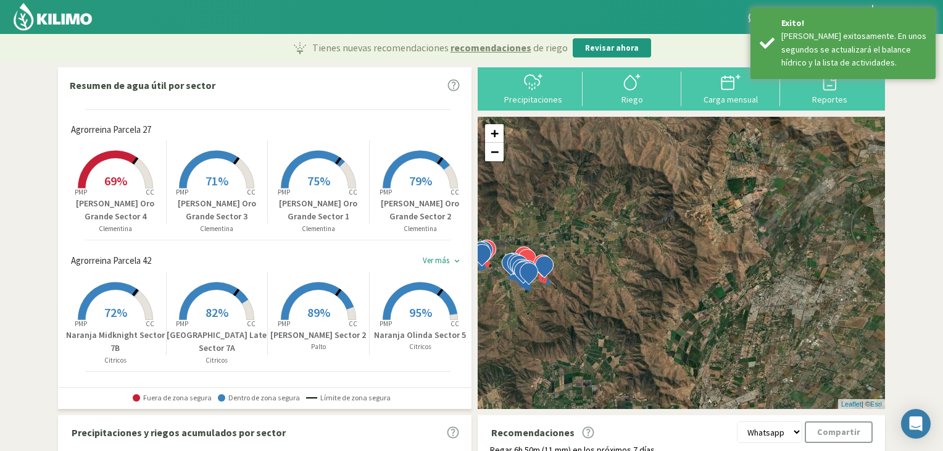  What do you see at coordinates (440, 48) in the screenshot?
I see `p: Tienes nuevas recomendaciones` at bounding box center [440, 48].